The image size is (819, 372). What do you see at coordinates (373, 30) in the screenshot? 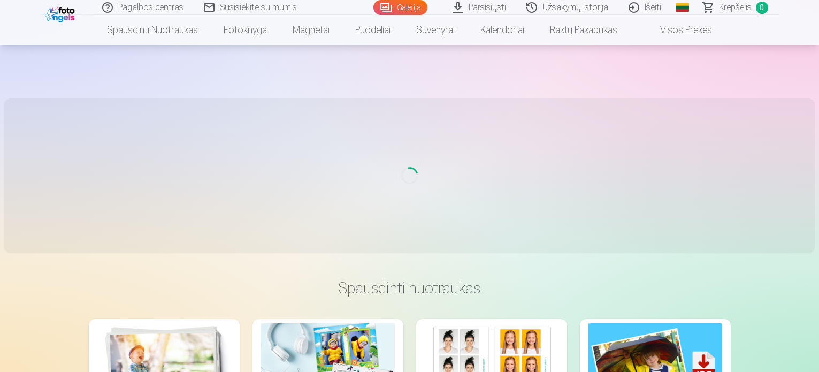
I see `a: Puodeliai` at bounding box center [373, 30].